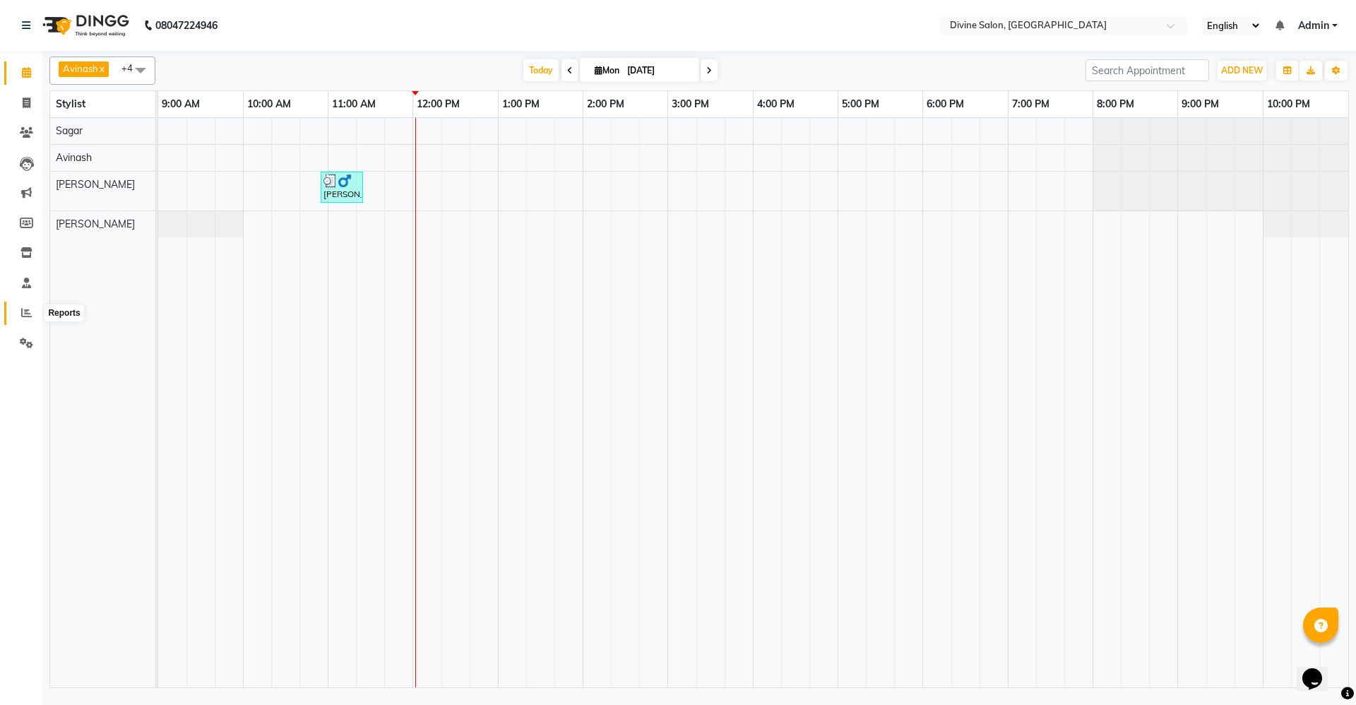 This screenshot has width=1356, height=705. I want to click on input: 2025-09-01, so click(658, 71).